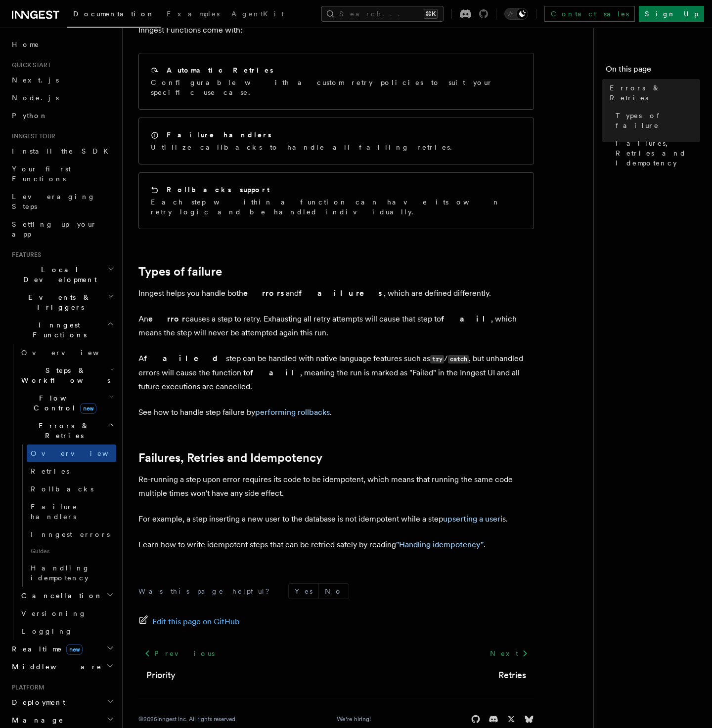 This screenshot has width=712, height=728. Describe the element at coordinates (257, 15) in the screenshot. I see `a: AgentKit` at that location.